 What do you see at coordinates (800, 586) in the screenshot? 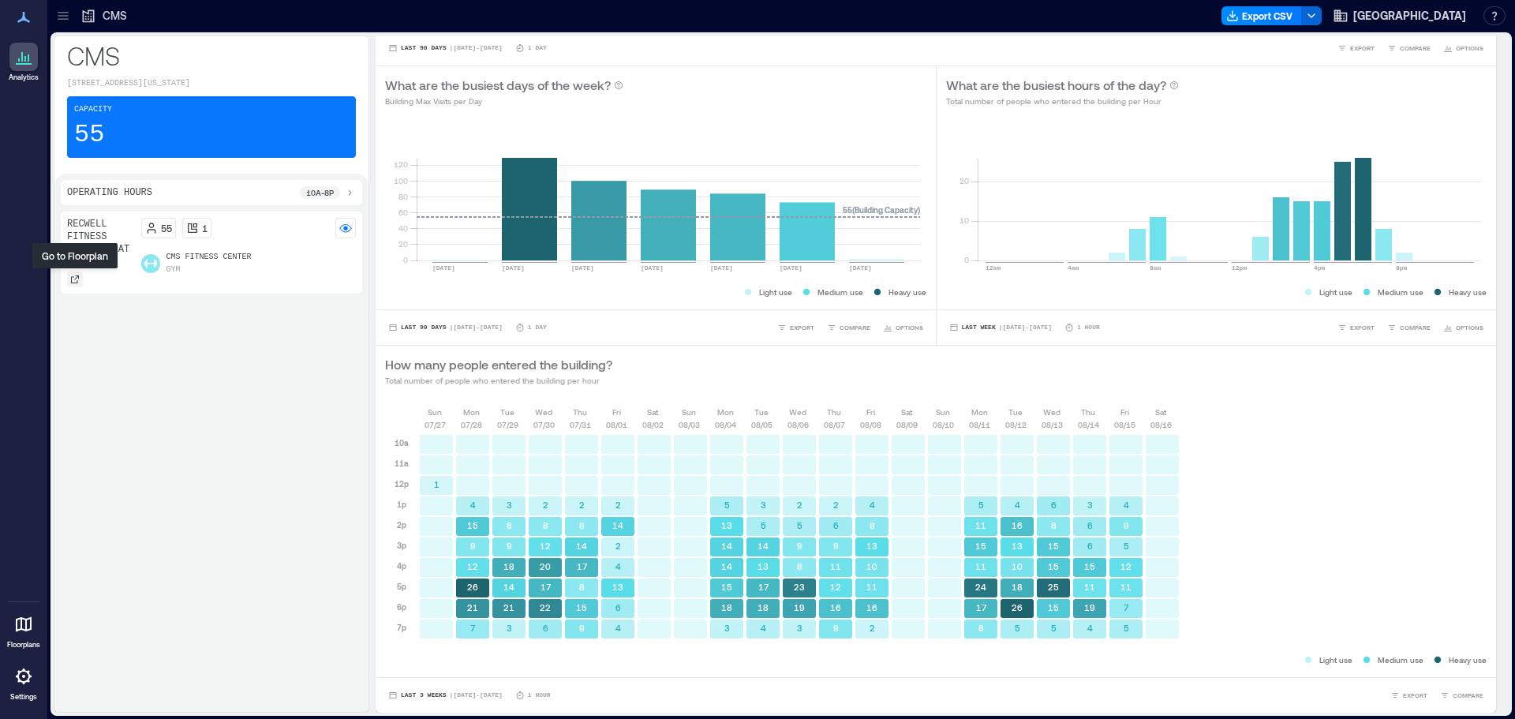
I see `text: 23` at bounding box center [800, 586].